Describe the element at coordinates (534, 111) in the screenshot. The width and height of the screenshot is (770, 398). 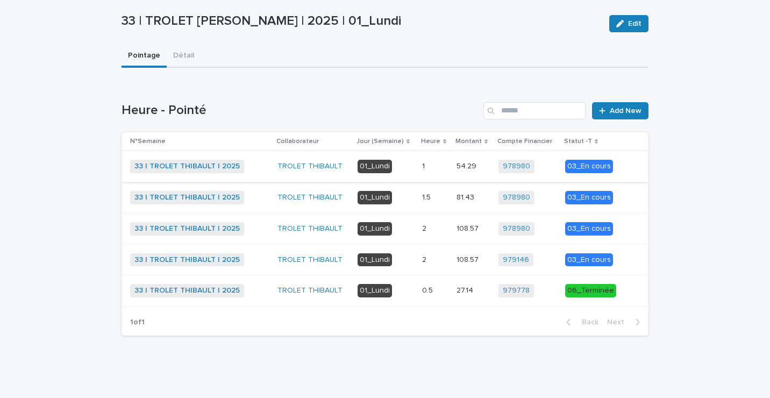
I see `input: Search` at that location.